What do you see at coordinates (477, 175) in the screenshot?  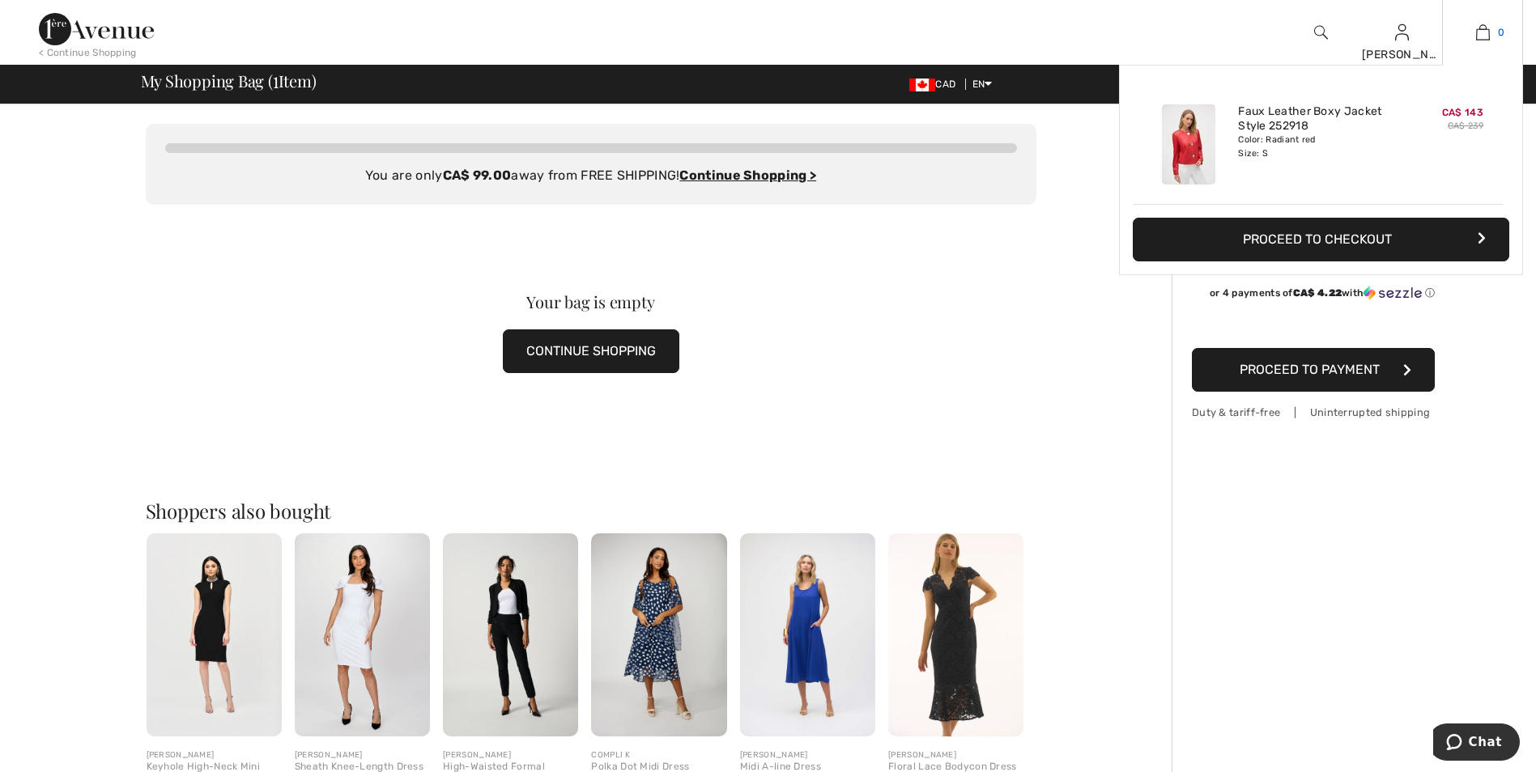 I see `strong: CA$ 99.00` at bounding box center [477, 175].